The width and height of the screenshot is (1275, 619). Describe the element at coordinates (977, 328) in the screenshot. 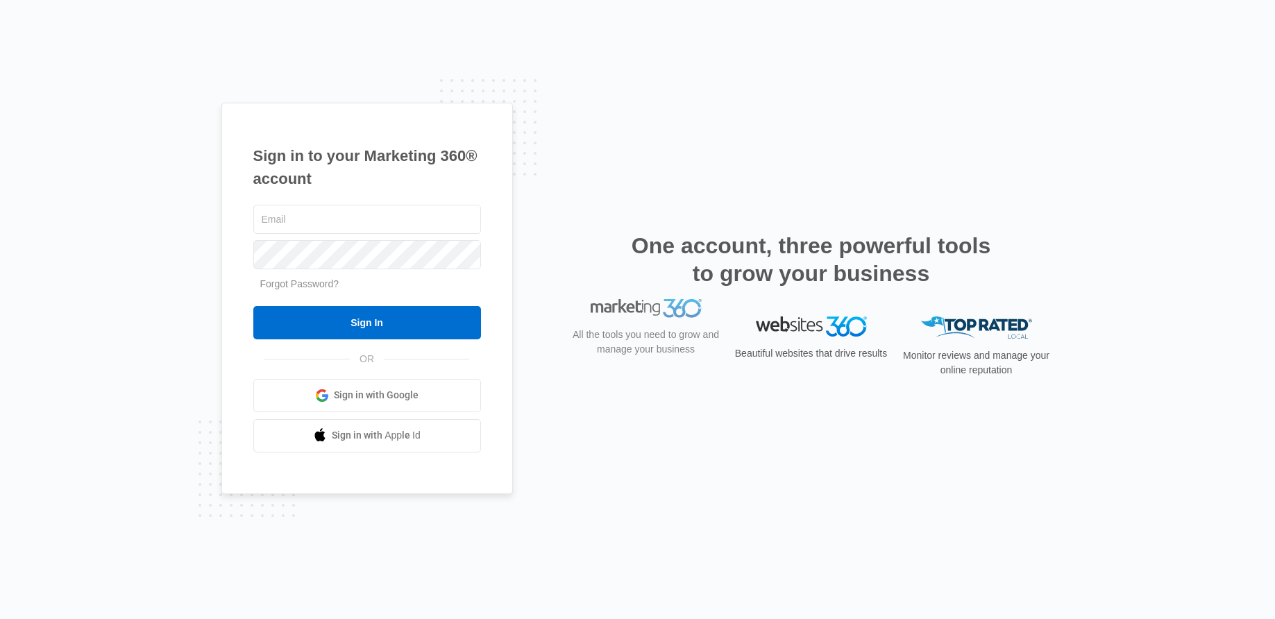

I see `img: Top Rated Local` at that location.